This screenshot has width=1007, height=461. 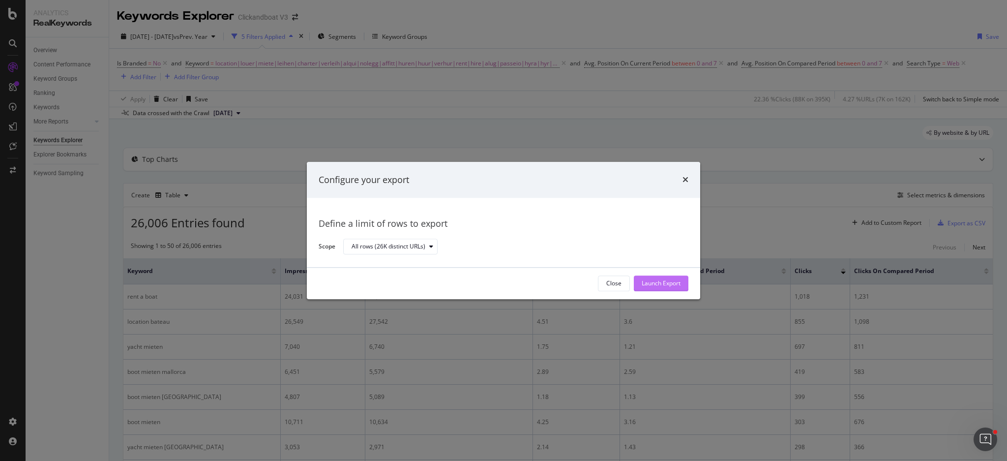 I want to click on div: modal, so click(x=503, y=230).